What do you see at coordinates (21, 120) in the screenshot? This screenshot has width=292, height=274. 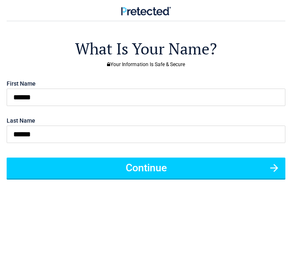 I see `label: Last Name` at bounding box center [21, 120].